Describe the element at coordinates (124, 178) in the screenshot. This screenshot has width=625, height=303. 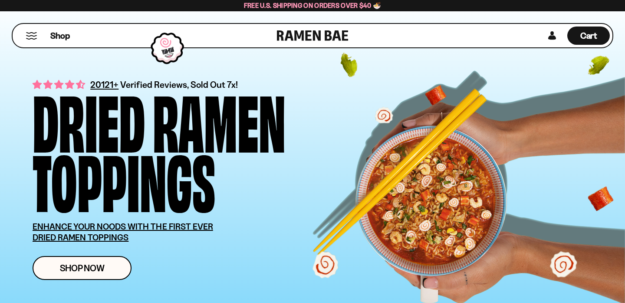
I see `div: Toppings` at that location.